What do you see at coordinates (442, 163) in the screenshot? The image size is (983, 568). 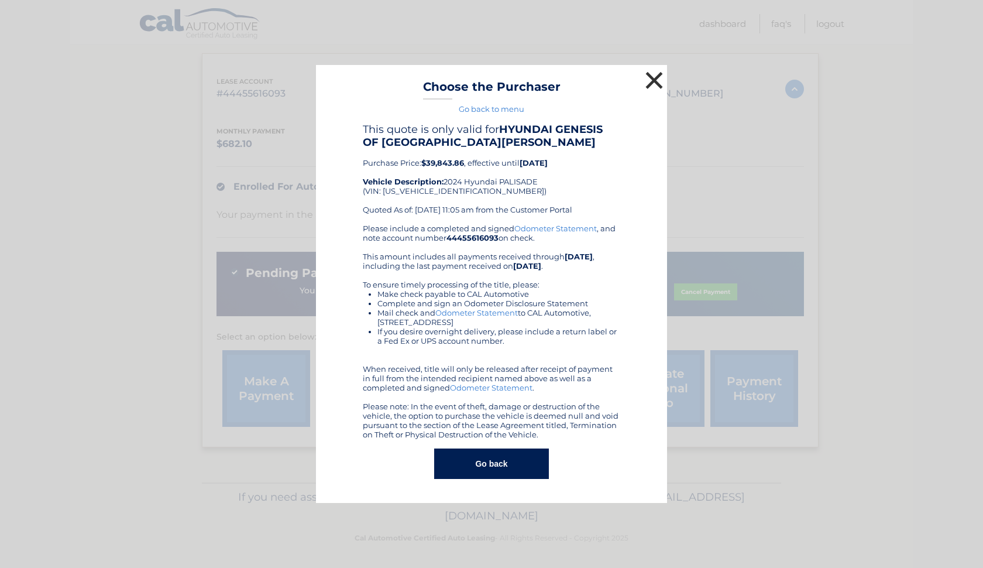 I see `b: $39,843.86` at bounding box center [442, 163].